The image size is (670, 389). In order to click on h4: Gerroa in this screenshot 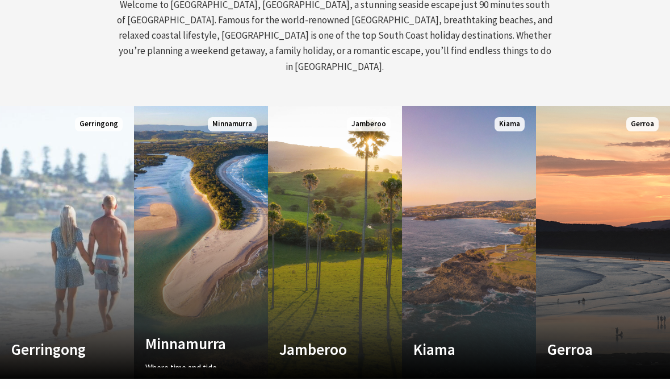, I will do `click(593, 349)`.